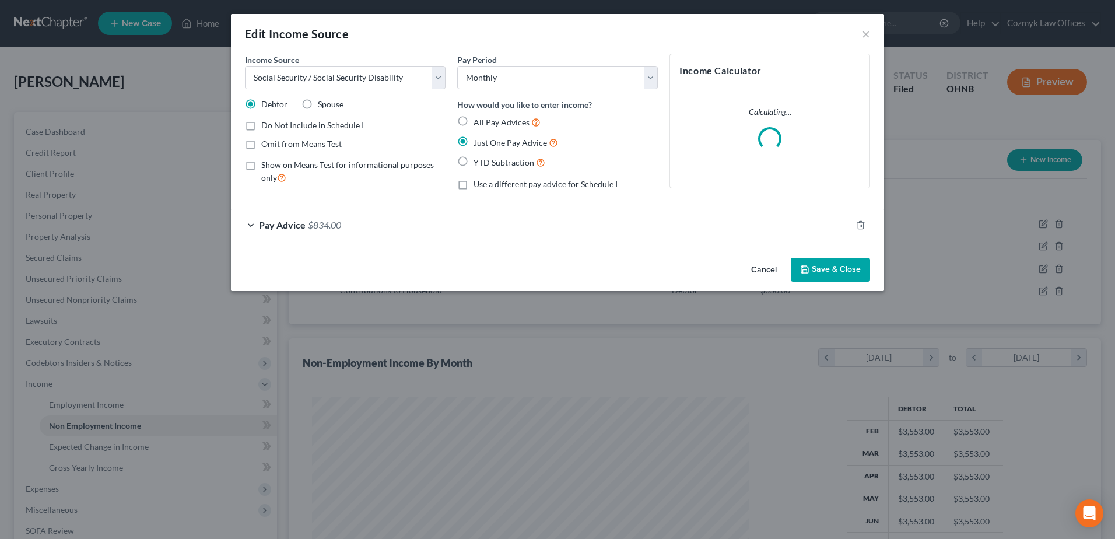 This screenshot has height=539, width=1115. I want to click on label: Pay Period, so click(477, 59).